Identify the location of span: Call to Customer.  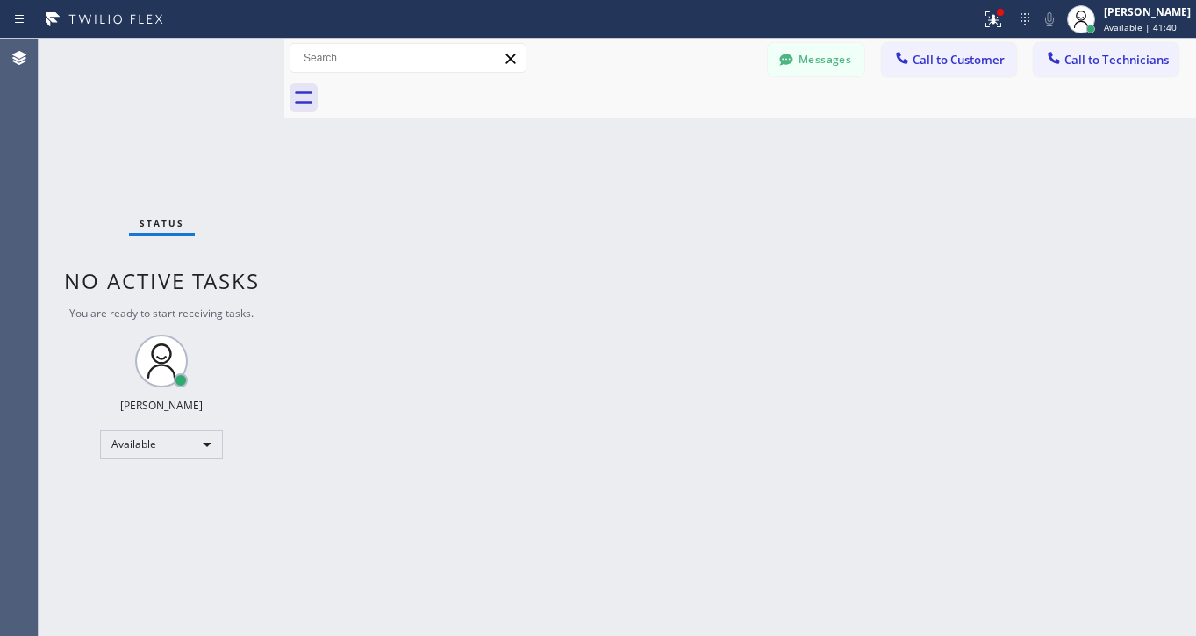
(959, 60).